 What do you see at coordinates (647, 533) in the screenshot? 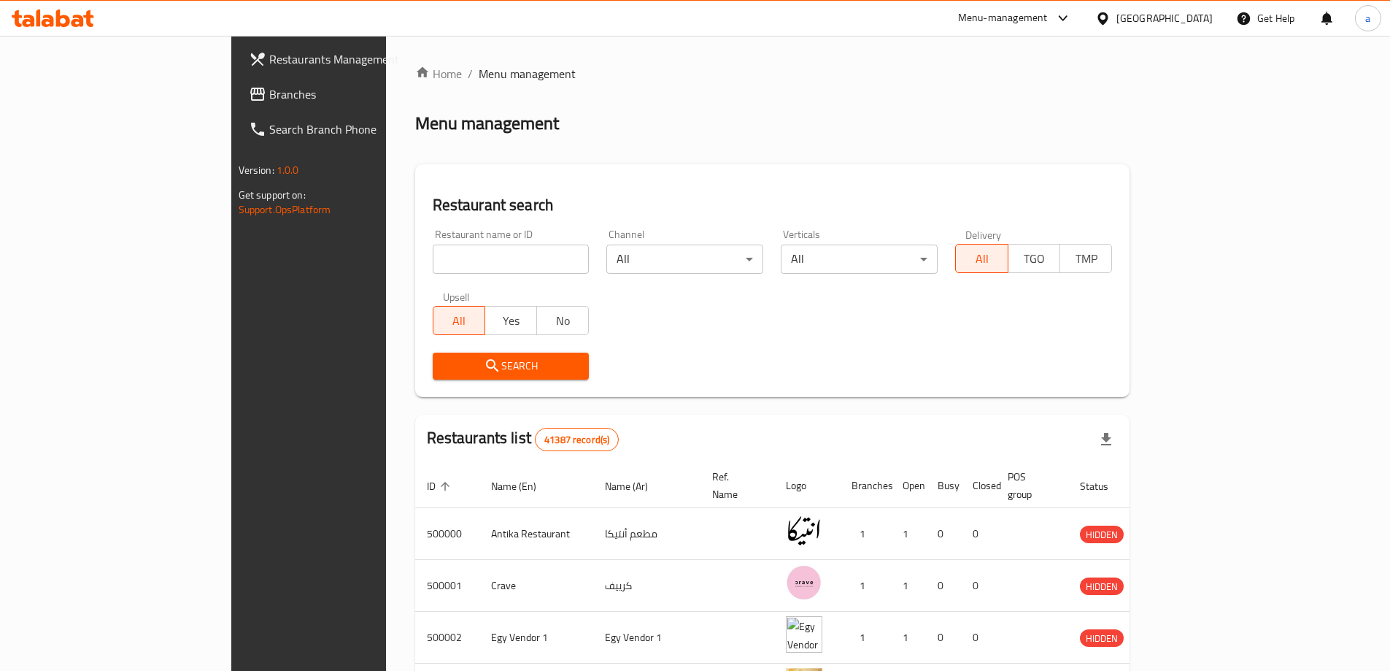
I see `td: مطعم أنتيكا` at bounding box center [647, 533].